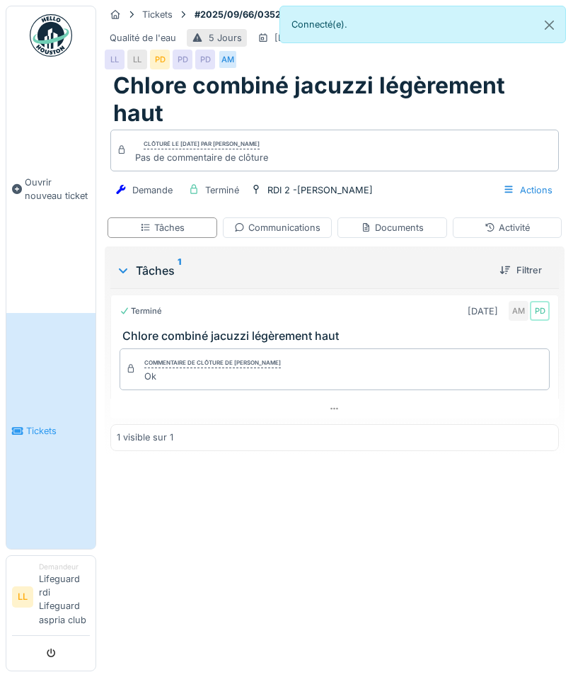  What do you see at coordinates (528, 190) in the screenshot?
I see `div: Actions` at bounding box center [528, 190].